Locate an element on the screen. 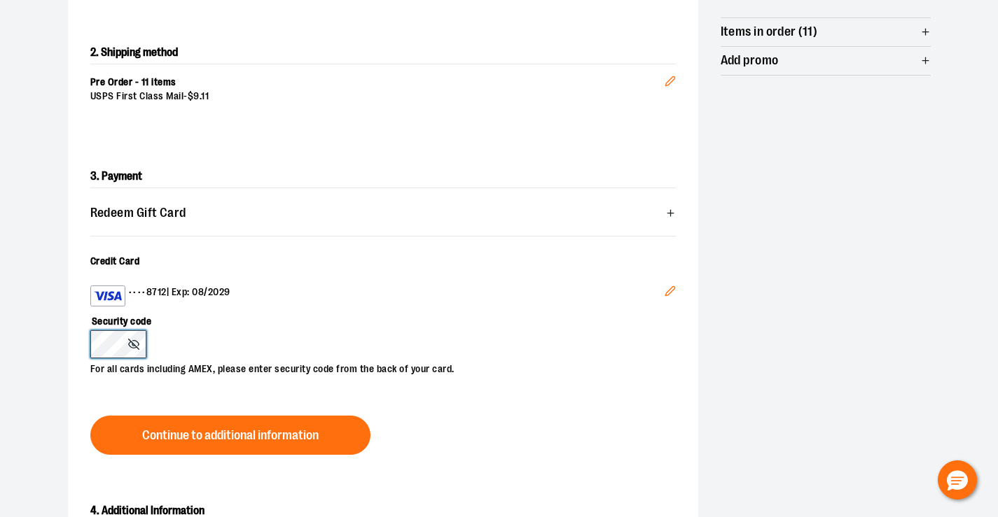 The width and height of the screenshot is (998, 517). div: •••• 8712 | Exp: 08/2029 is located at coordinates (377, 296).